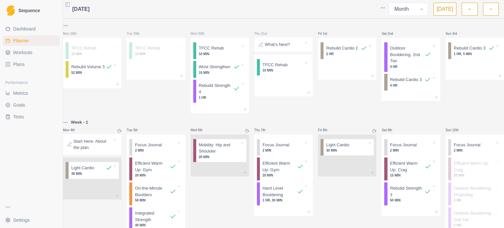 The height and width of the screenshot is (228, 504). What do you see at coordinates (200, 33) in the screenshot?
I see `p: Wed 30th` at bounding box center [200, 33].